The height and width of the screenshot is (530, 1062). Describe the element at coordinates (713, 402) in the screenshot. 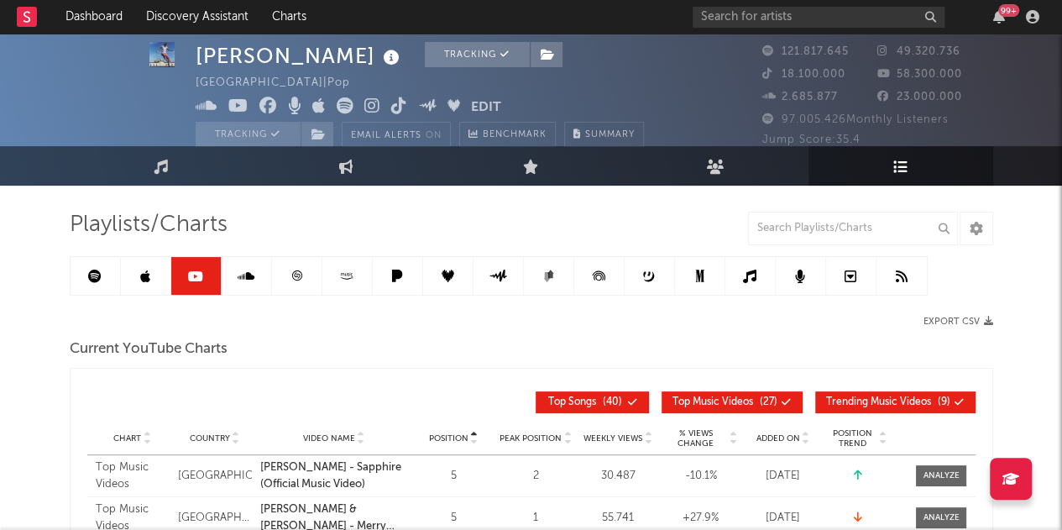

I see `span: Top Music Videos` at that location.